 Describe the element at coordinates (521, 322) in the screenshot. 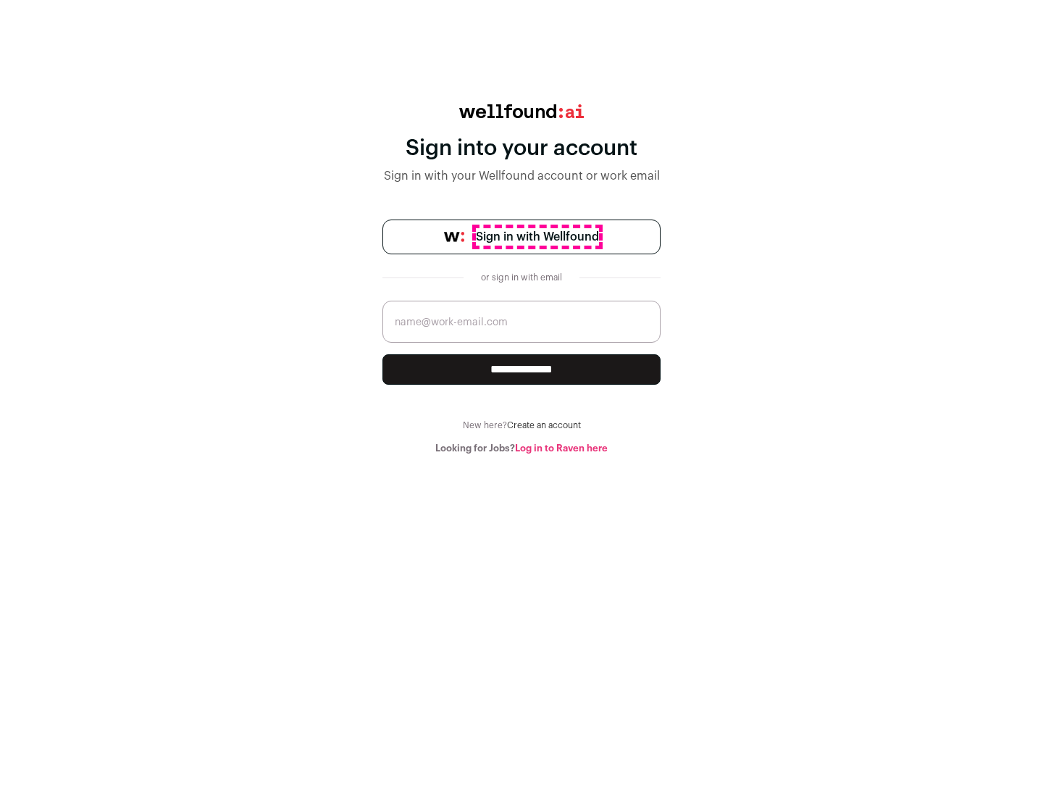

I see `input: name@work-email.com` at that location.